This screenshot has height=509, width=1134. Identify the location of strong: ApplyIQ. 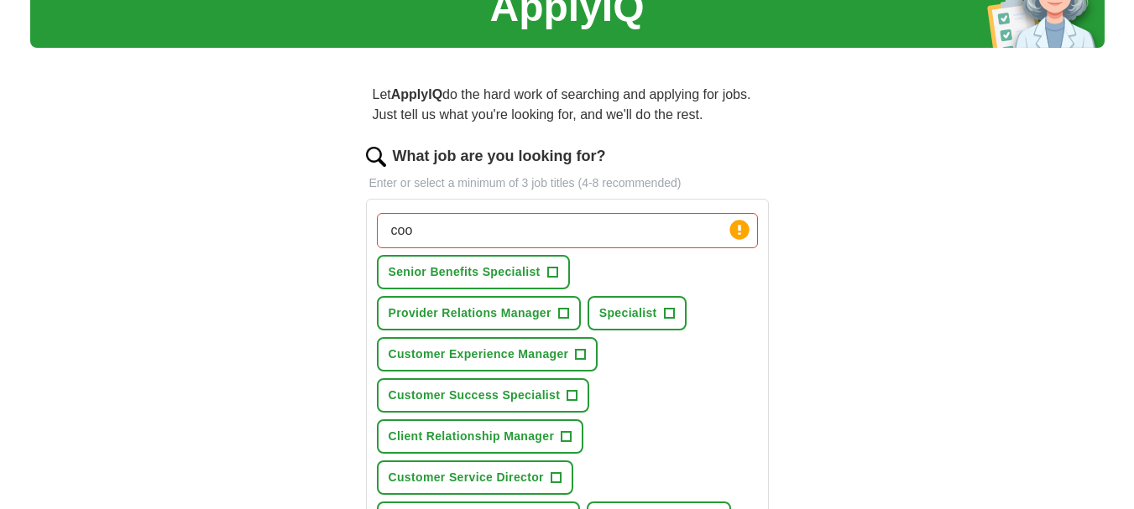
(416, 94).